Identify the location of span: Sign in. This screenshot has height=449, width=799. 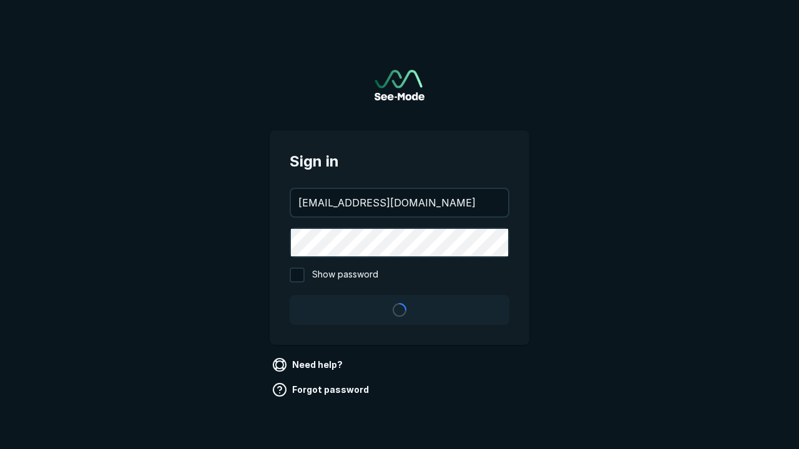
(399, 162).